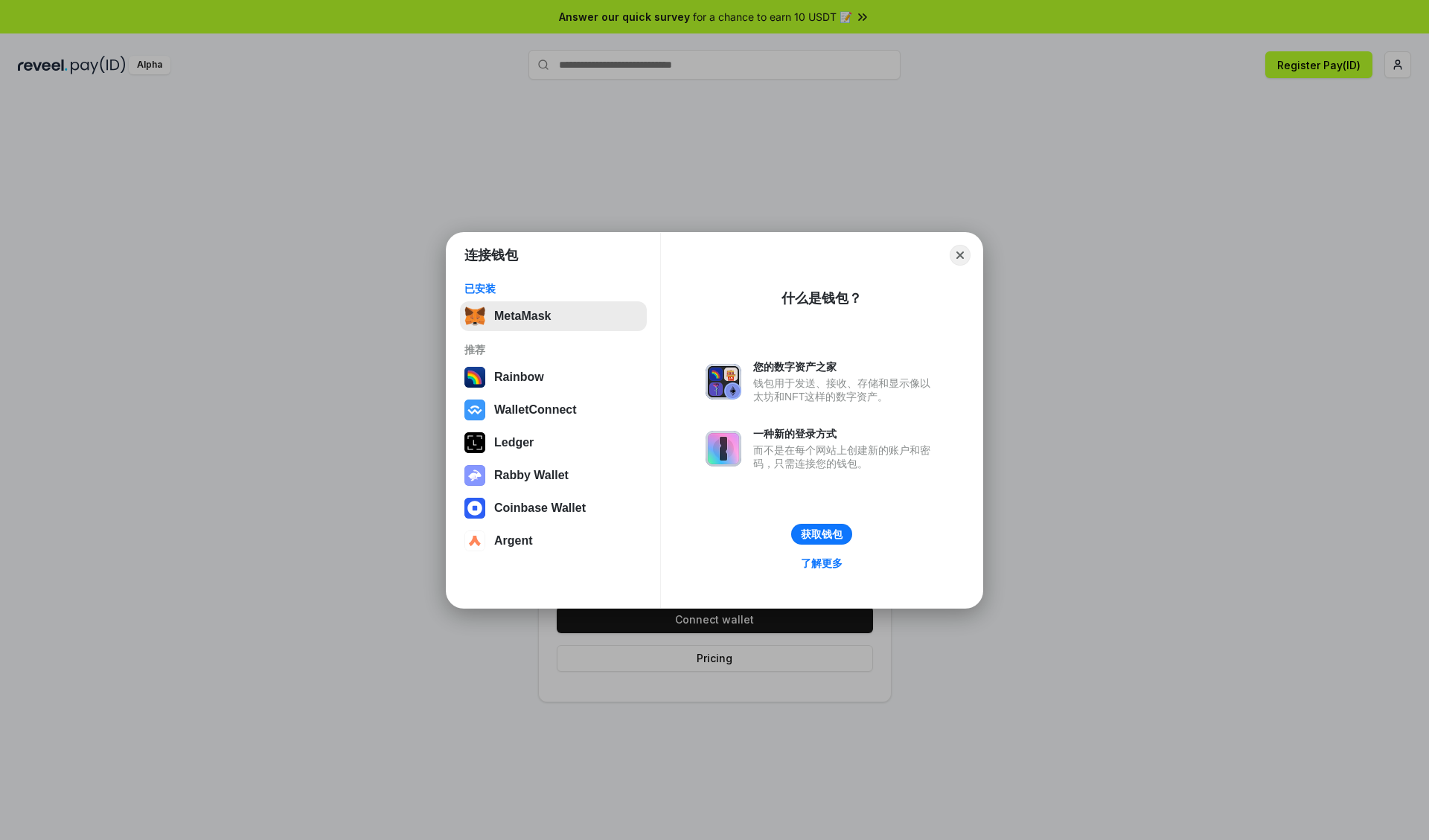 Image resolution: width=1429 pixels, height=840 pixels. Describe the element at coordinates (475, 317) in the screenshot. I see `img: svg+xml,%3Csvg%20fill%3D%22none%22%20height%3D%2233%22%20viewBox%3D%220%200%2035%2033%22%20width%...` at that location.